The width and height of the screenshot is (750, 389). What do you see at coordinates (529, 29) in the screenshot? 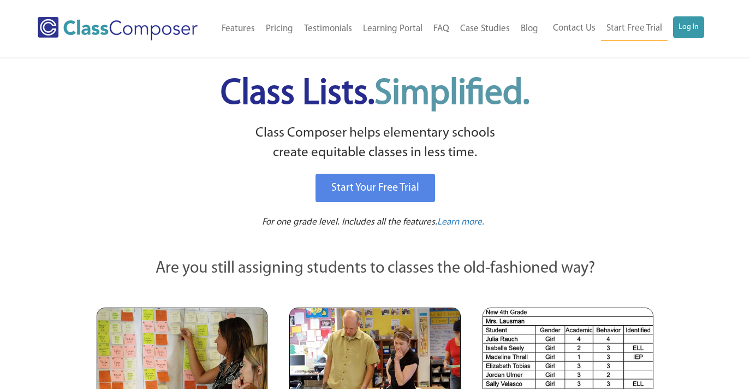
I see `a: Blog` at bounding box center [529, 29].